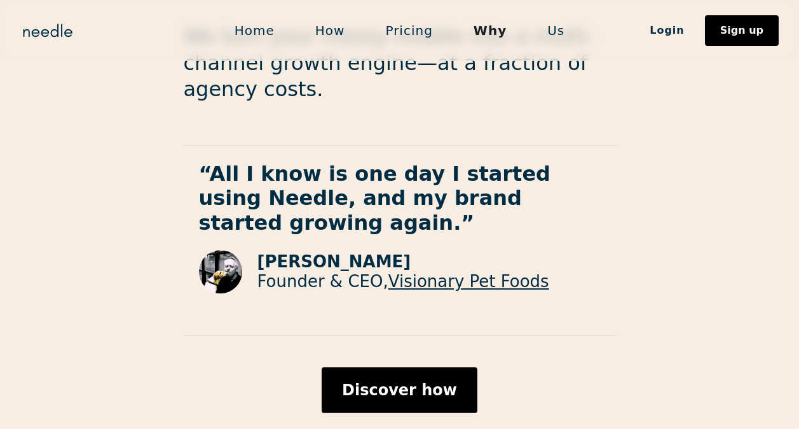 The image size is (799, 429). What do you see at coordinates (399, 390) in the screenshot?
I see `a: Discover how` at bounding box center [399, 390].